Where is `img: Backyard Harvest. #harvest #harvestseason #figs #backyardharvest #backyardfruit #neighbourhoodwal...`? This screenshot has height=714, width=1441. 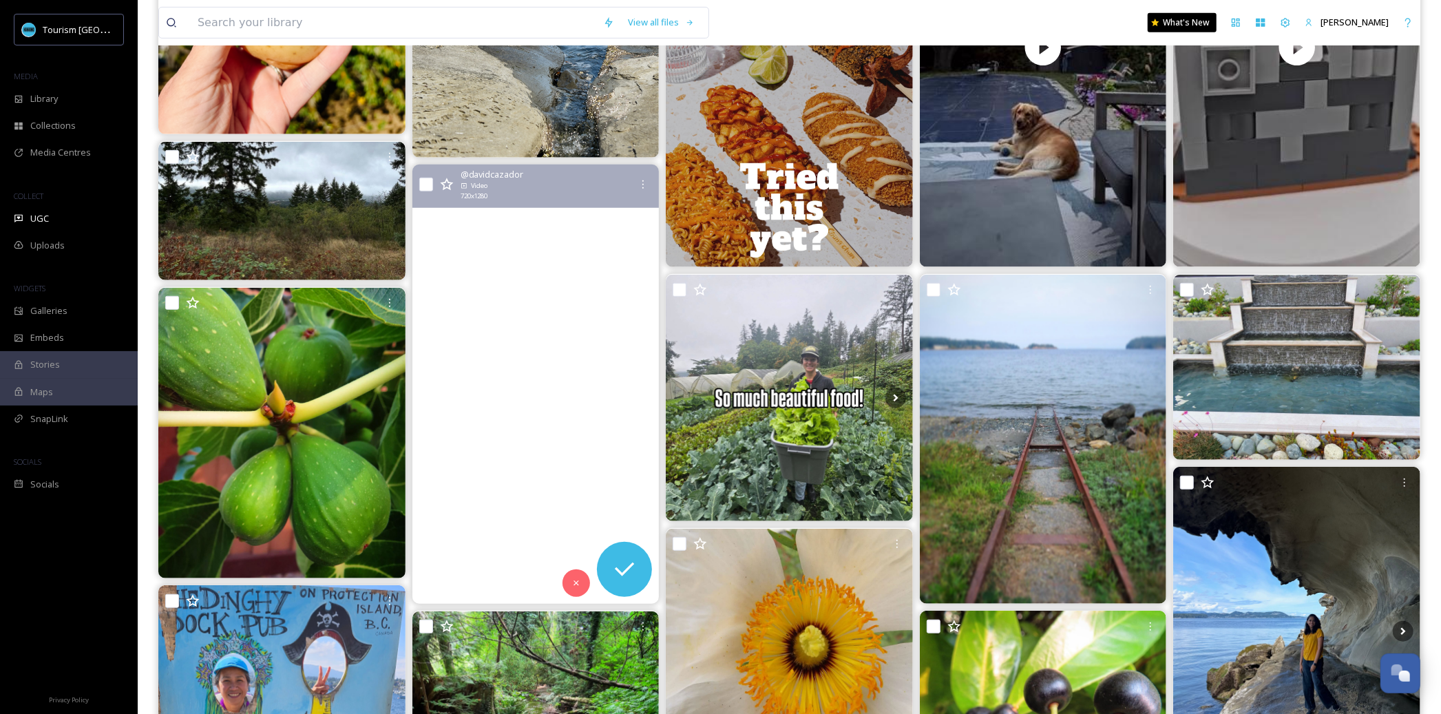
img: Backyard Harvest. #harvest #harvestseason #figs #backyardharvest #backyardfruit #neighbourhoodwal... is located at coordinates (282, 433).